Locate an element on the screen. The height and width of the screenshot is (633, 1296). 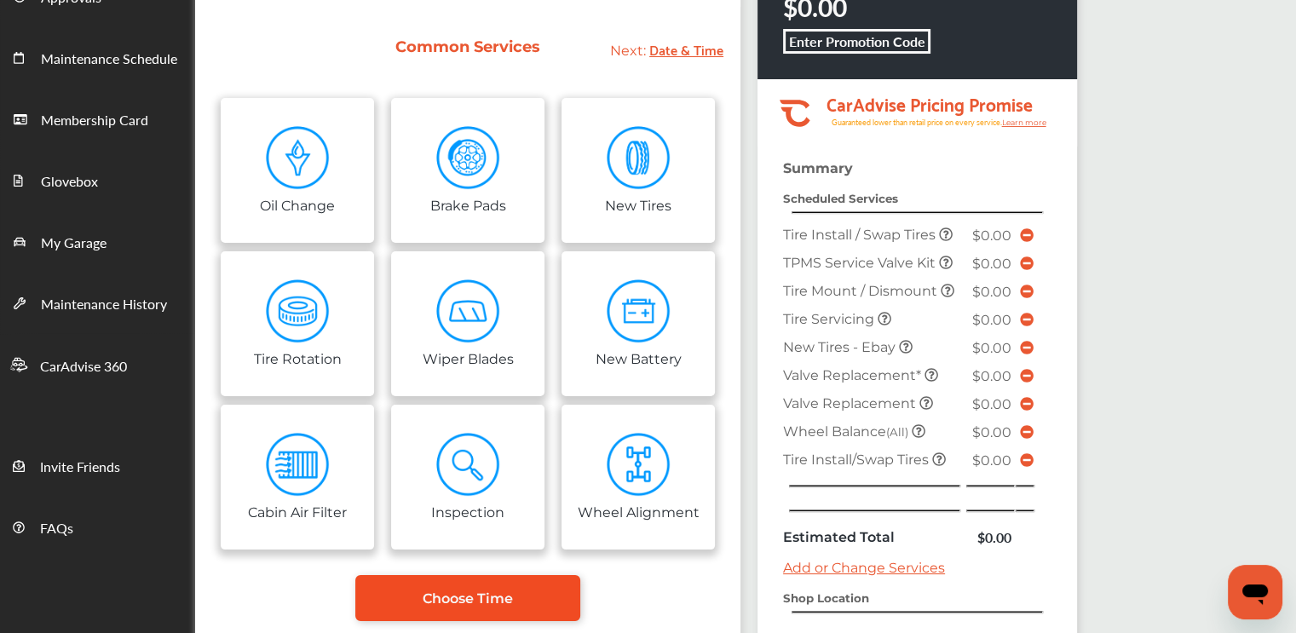
img: C9BGlyV+GqWIAAAAABJRU5ErkJggg== is located at coordinates (638, 158).